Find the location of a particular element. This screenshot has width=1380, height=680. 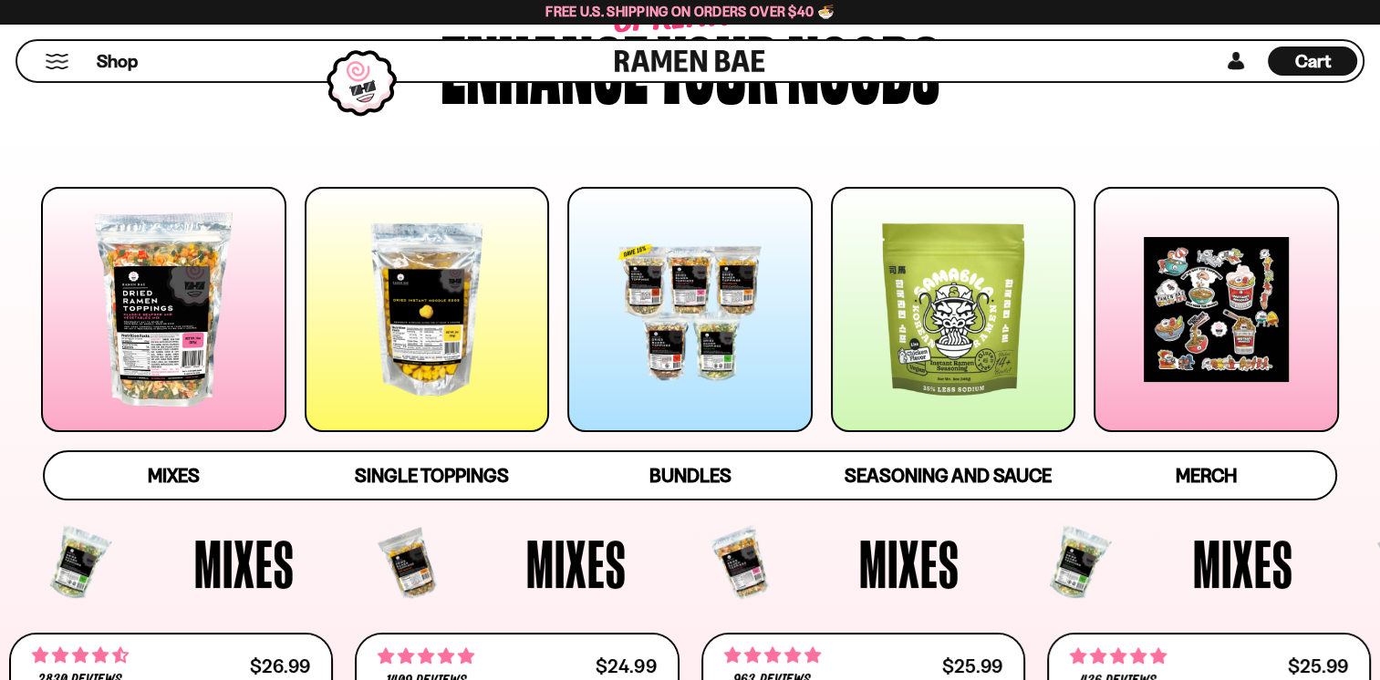

span: Free U.S. Shipping on Orders over $40 🍜 is located at coordinates (689, 11).